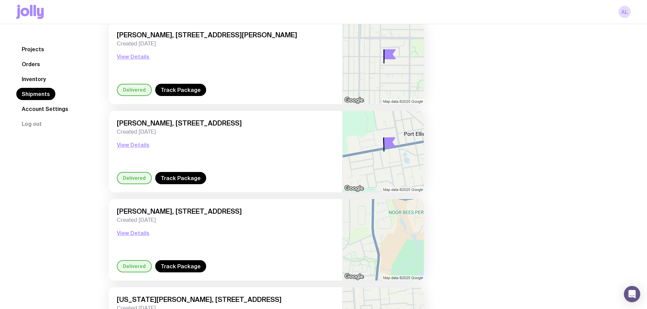  I want to click on div: Open Intercom Messenger, so click(632, 294).